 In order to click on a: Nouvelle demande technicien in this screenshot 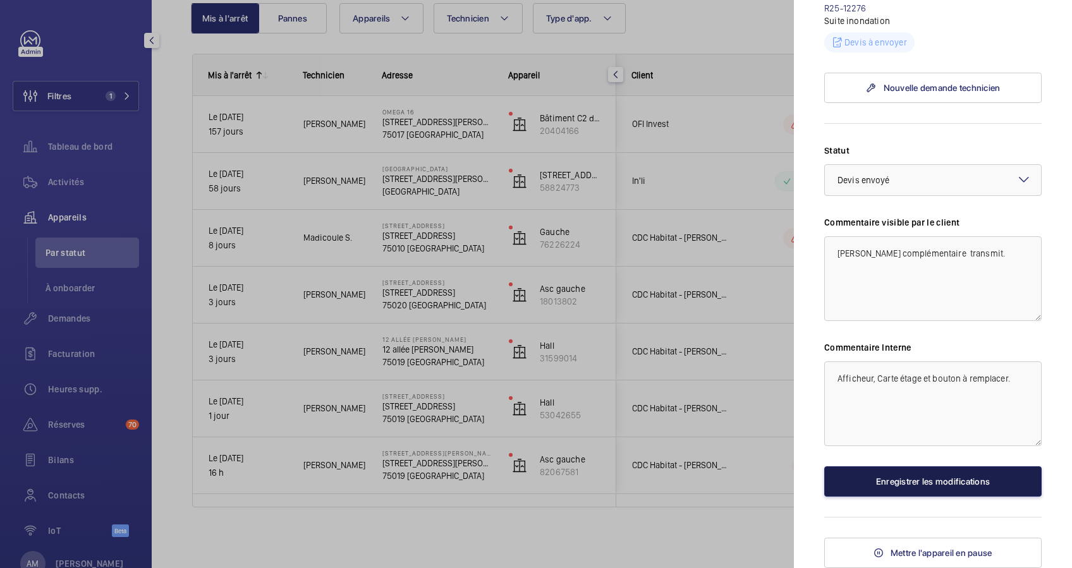, I will do `click(933, 88)`.